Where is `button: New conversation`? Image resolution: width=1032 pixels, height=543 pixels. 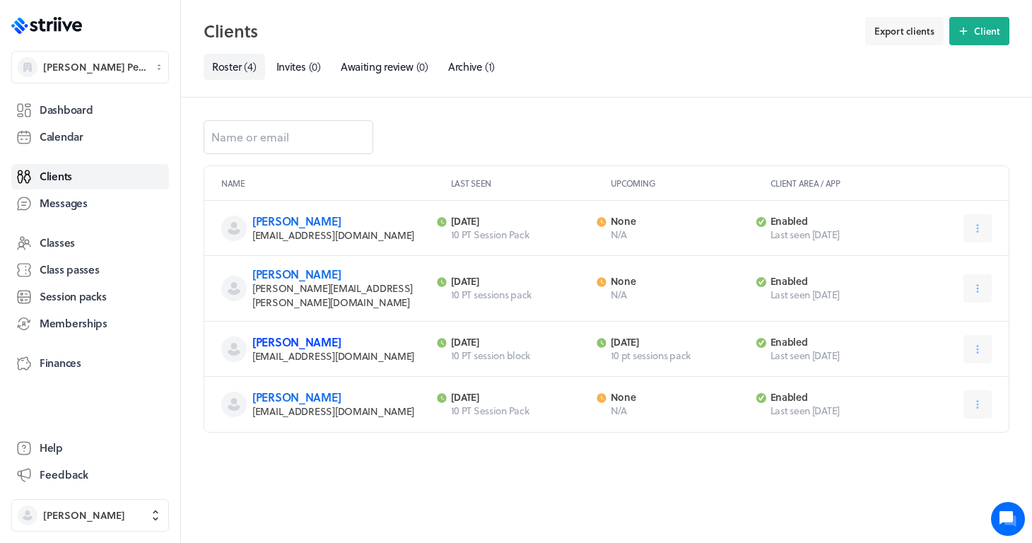
button: New conversation is located at coordinates (141, 179).